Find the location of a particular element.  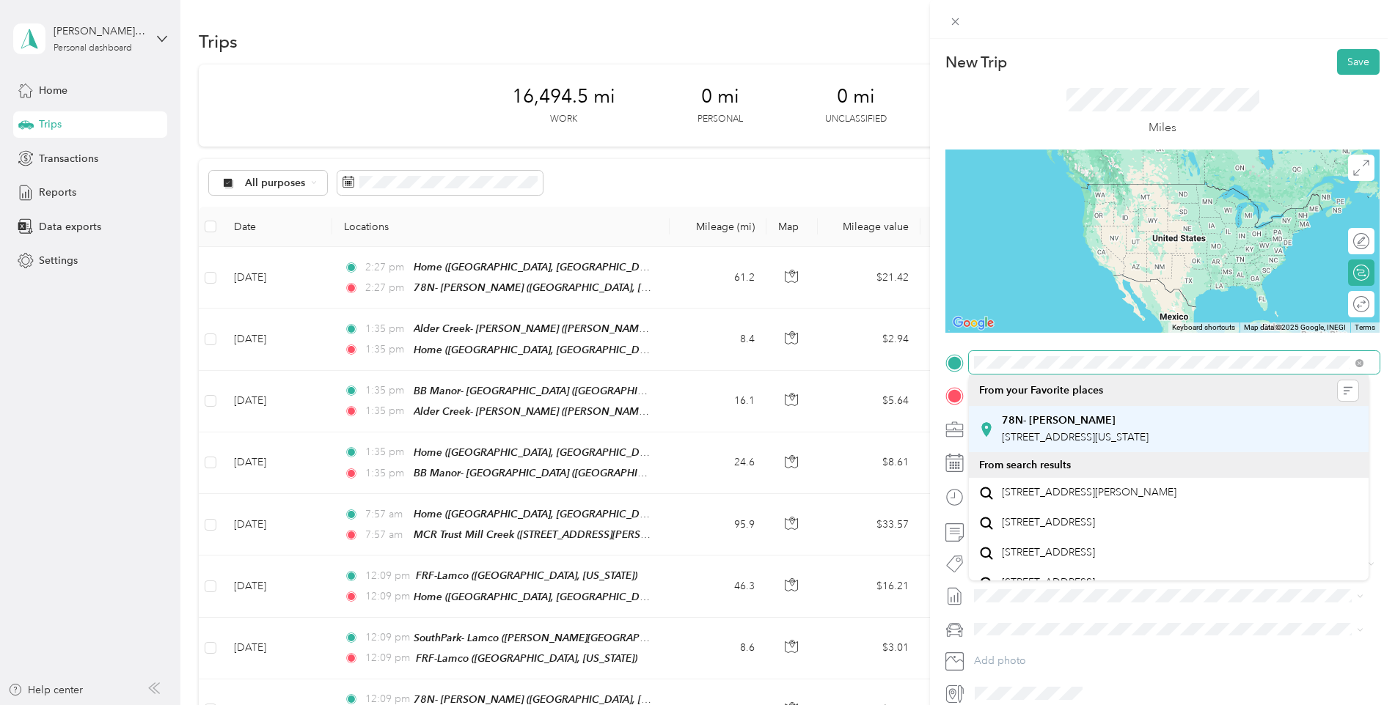

img: Google is located at coordinates (973, 323).